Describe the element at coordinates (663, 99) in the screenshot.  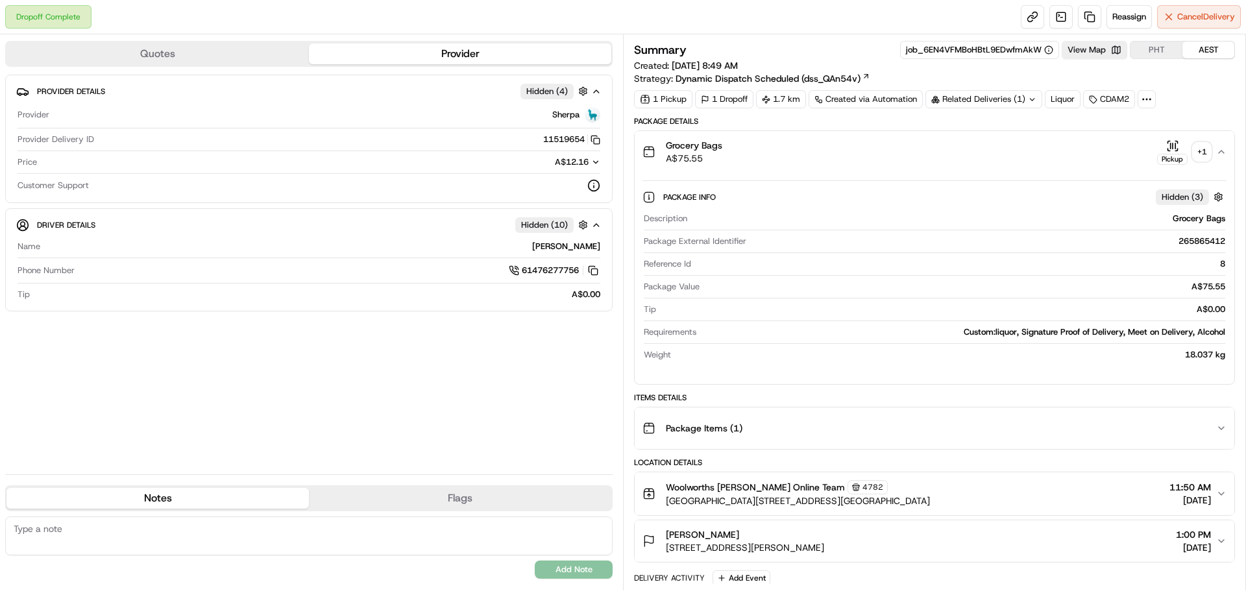
I see `div: 1 Pickup` at that location.